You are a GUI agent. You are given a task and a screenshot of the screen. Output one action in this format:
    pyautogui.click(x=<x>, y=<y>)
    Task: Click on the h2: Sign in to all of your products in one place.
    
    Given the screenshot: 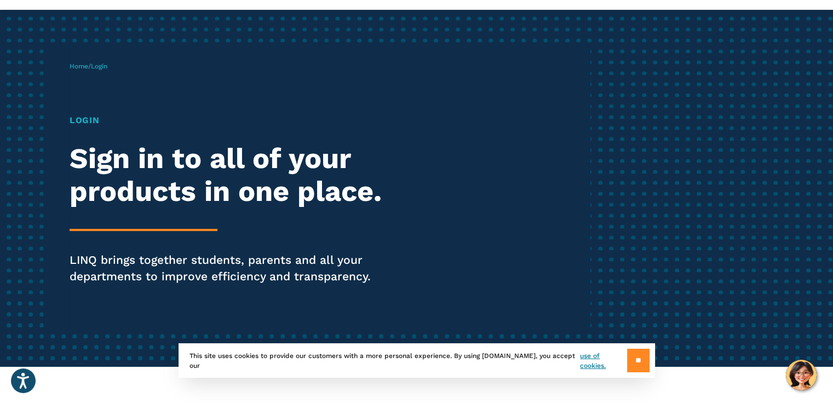 What is the action you would take?
    pyautogui.click(x=230, y=175)
    